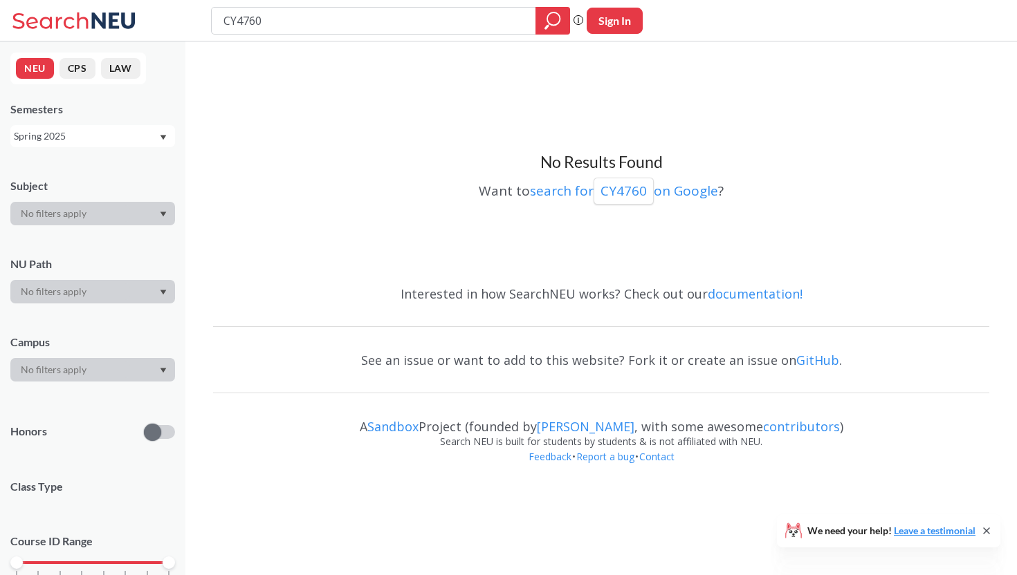  Describe the element at coordinates (553, 21) in the screenshot. I see `div: magnifying glass` at that location.